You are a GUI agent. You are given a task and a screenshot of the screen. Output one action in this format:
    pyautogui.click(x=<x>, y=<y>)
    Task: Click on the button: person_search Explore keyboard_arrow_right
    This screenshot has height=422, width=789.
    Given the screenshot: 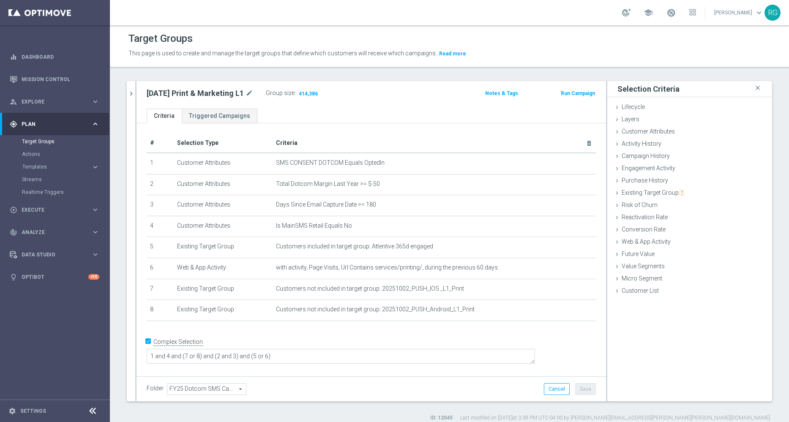 What is the action you would take?
    pyautogui.click(x=55, y=102)
    